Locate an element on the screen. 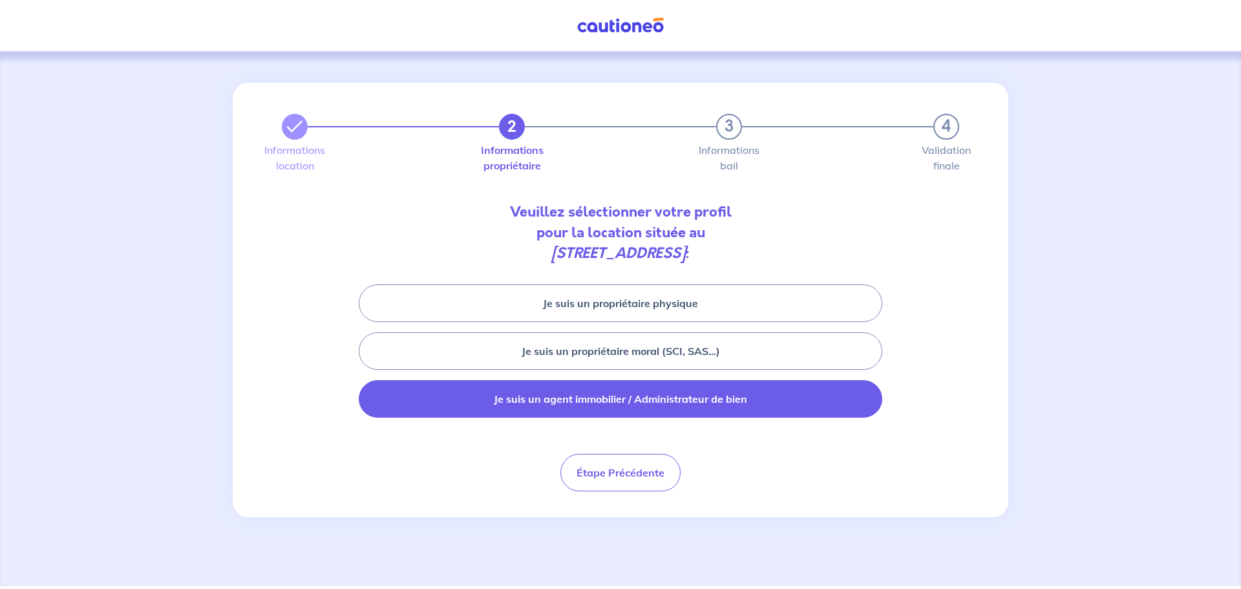 The width and height of the screenshot is (1241, 589). img: Cautioneo is located at coordinates (621, 25).